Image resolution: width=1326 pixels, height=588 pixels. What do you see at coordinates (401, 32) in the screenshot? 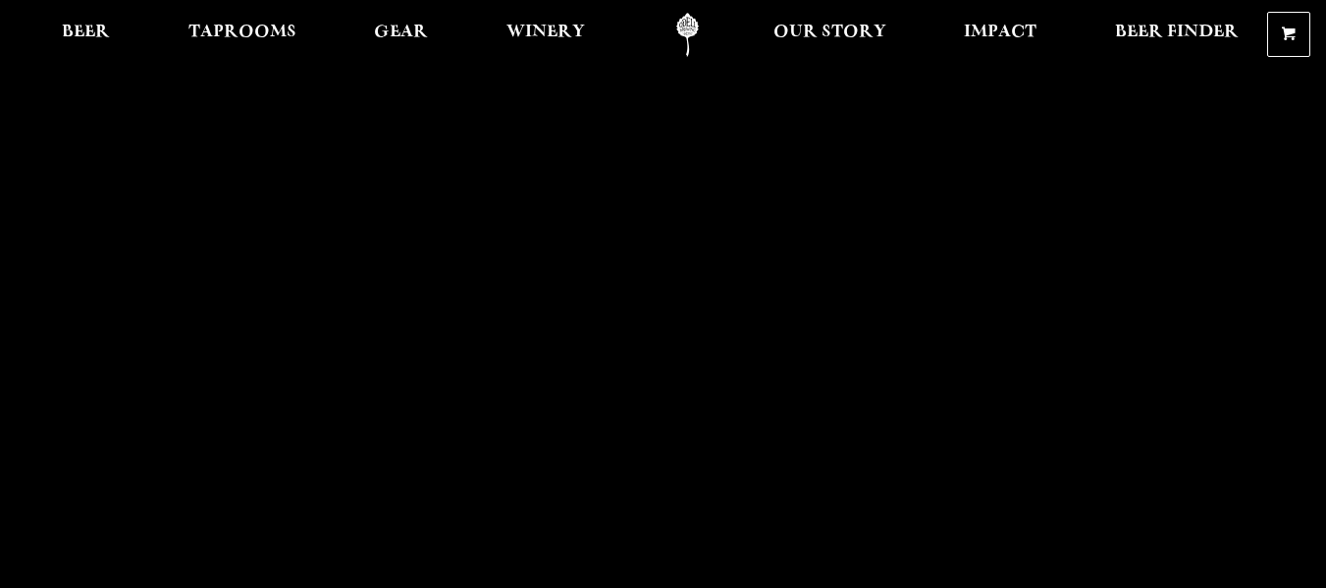
I see `span: Gear` at bounding box center [401, 32].